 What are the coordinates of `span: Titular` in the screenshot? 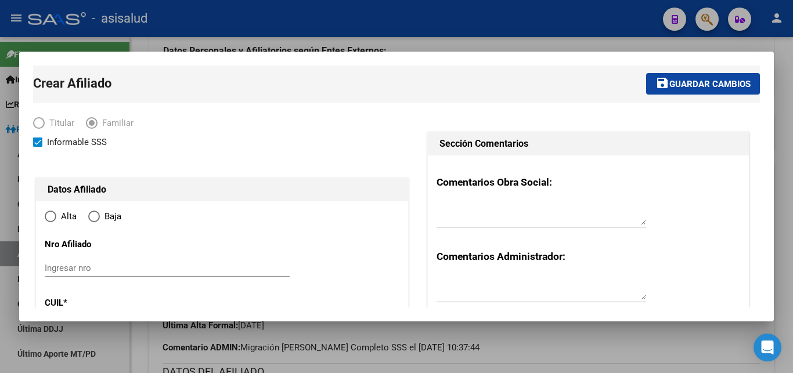 It's located at (59, 123).